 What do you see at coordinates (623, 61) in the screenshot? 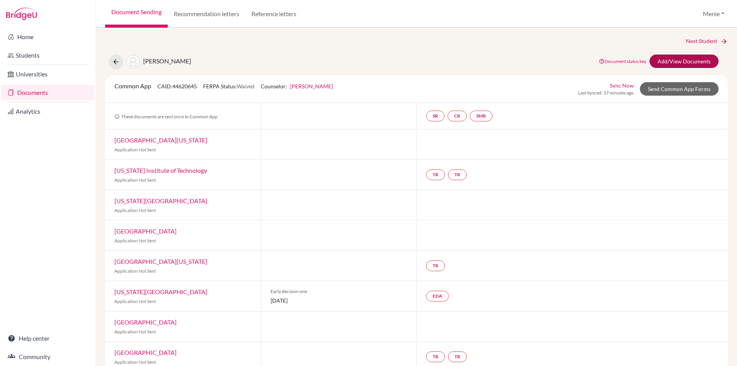
I see `a: Document status key` at bounding box center [623, 61].